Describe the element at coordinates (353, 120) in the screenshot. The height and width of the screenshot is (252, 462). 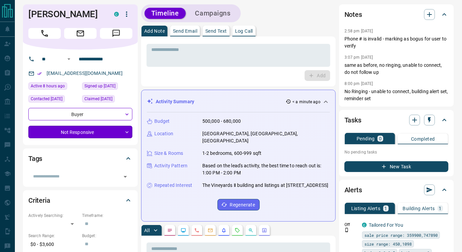
I see `h2: Tasks` at that location.